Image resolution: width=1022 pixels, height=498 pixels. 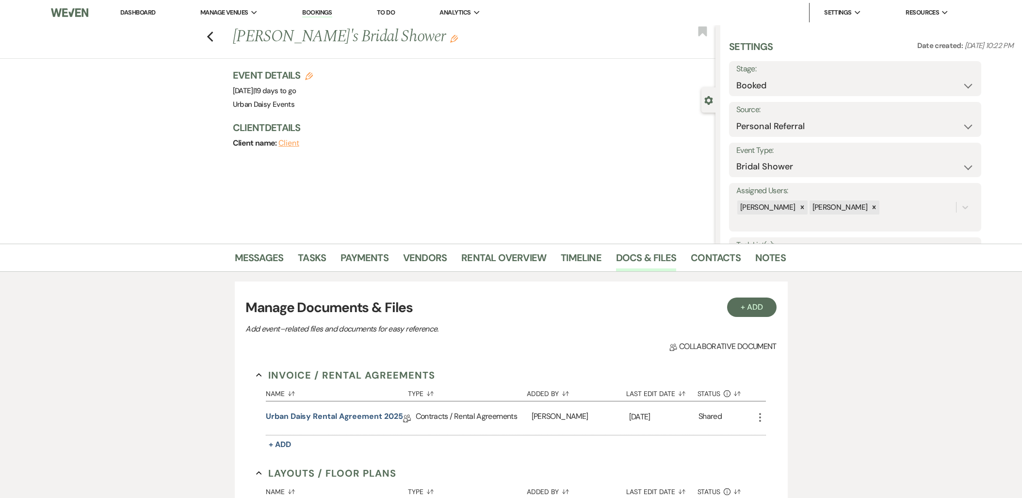 I want to click on a: Urban Daisy Rental Agreement 2025, so click(x=334, y=418).